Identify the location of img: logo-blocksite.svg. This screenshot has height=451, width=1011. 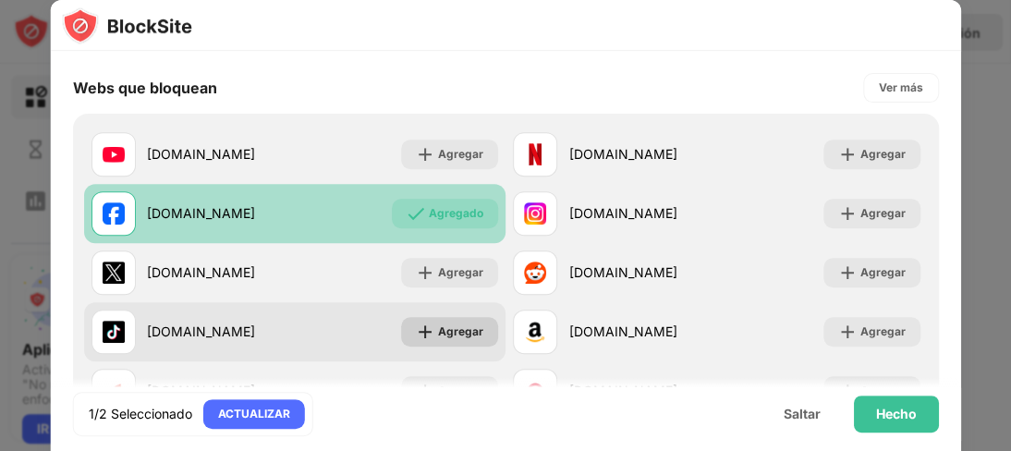
(127, 26).